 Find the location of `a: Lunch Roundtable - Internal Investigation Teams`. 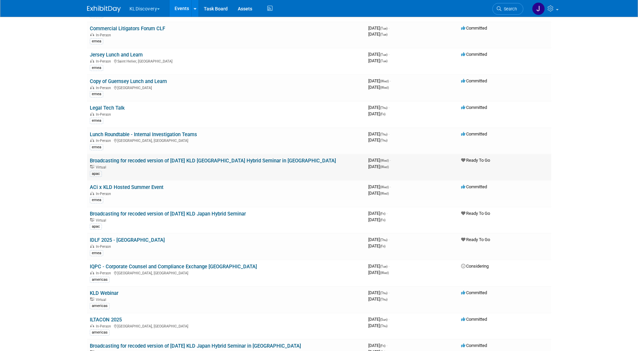

a: Lunch Roundtable - Internal Investigation Teams is located at coordinates (143, 135).